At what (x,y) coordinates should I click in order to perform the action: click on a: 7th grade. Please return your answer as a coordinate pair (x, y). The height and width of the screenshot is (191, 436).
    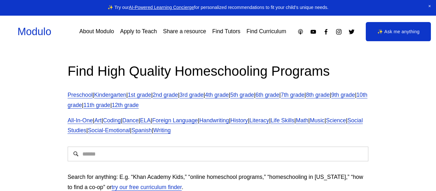
    Looking at the image, I should click on (293, 95).